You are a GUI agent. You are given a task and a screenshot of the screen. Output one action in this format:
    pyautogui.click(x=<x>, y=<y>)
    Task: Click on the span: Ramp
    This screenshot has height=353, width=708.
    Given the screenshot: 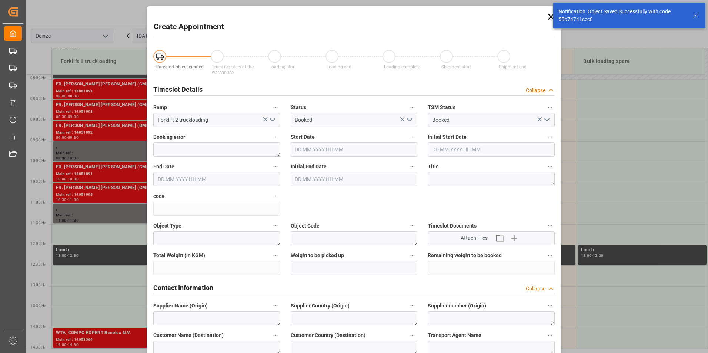 What is the action you would take?
    pyautogui.click(x=160, y=107)
    